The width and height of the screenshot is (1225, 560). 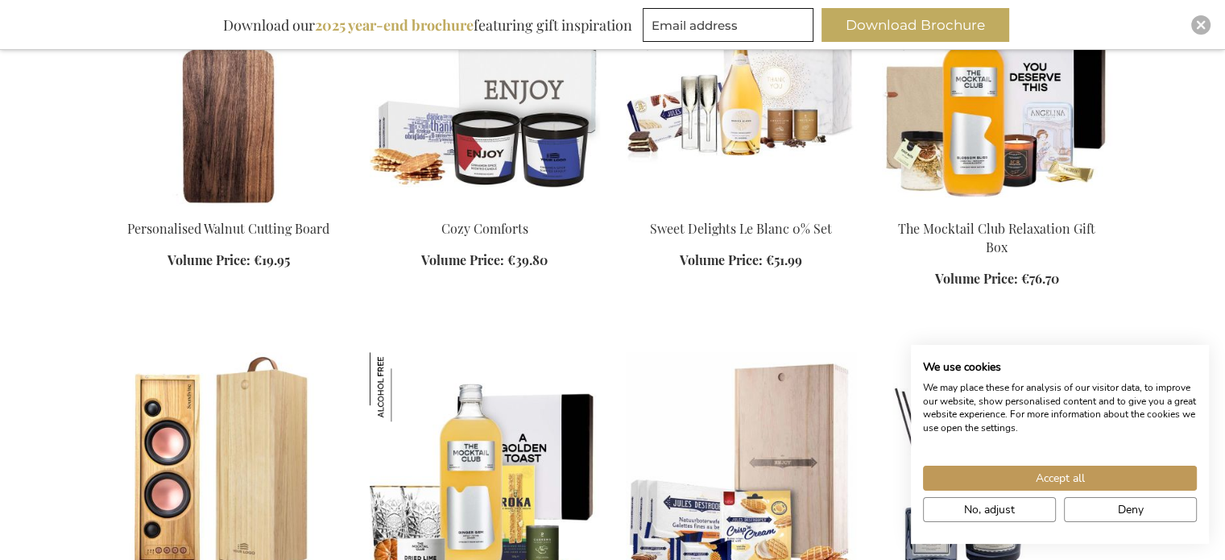 I want to click on div: Download our featuring gift inspiration, so click(x=428, y=25).